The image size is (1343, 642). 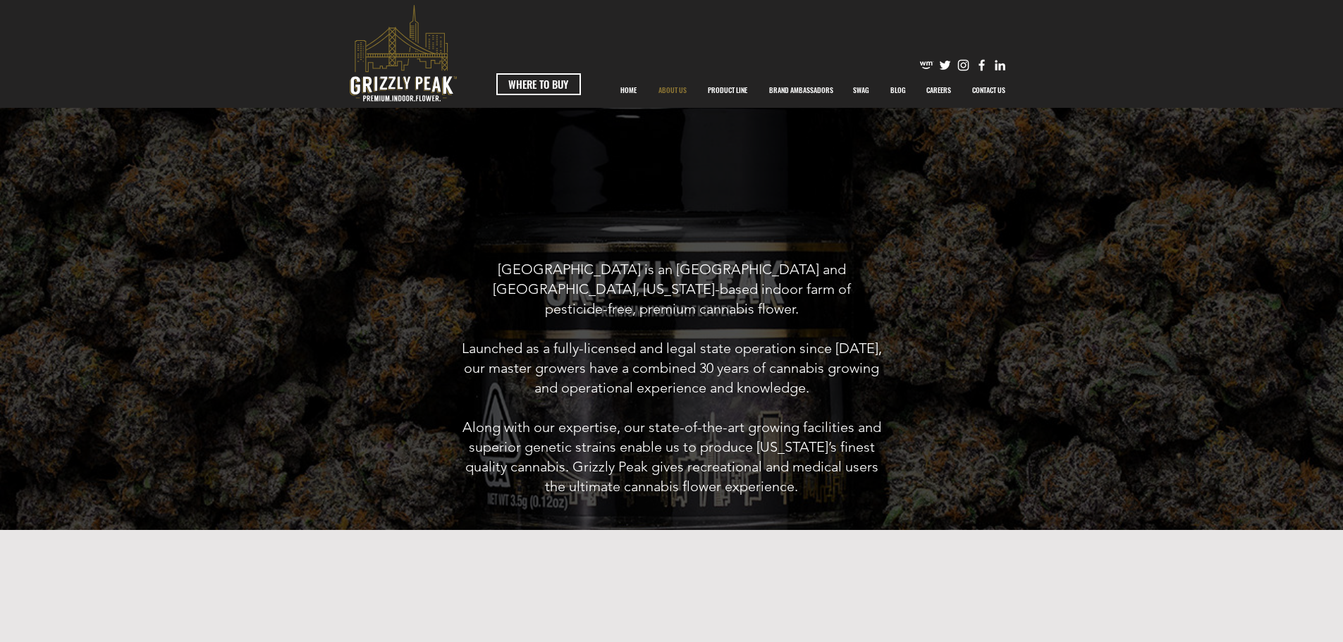 I want to click on a: WHERE TO BUY, so click(x=539, y=84).